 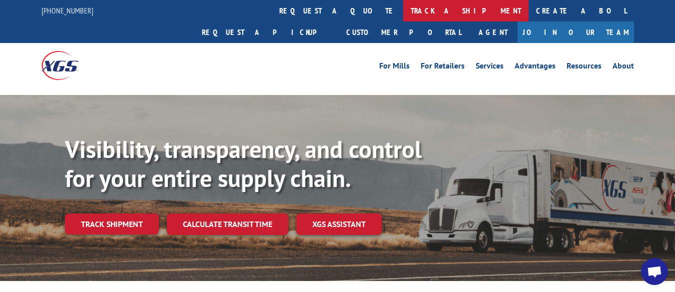 What do you see at coordinates (404, 32) in the screenshot?
I see `a: Customer Portal` at bounding box center [404, 32].